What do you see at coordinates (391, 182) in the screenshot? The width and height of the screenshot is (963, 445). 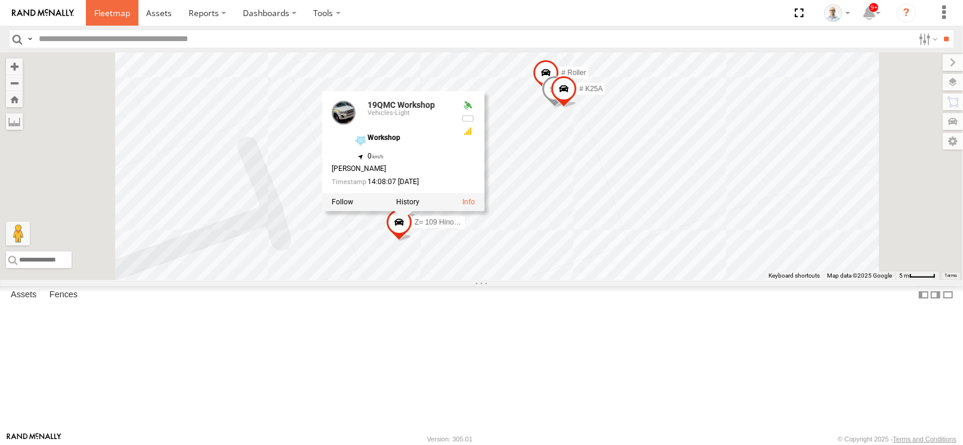 I see `div: Date/time of location update` at bounding box center [391, 182].